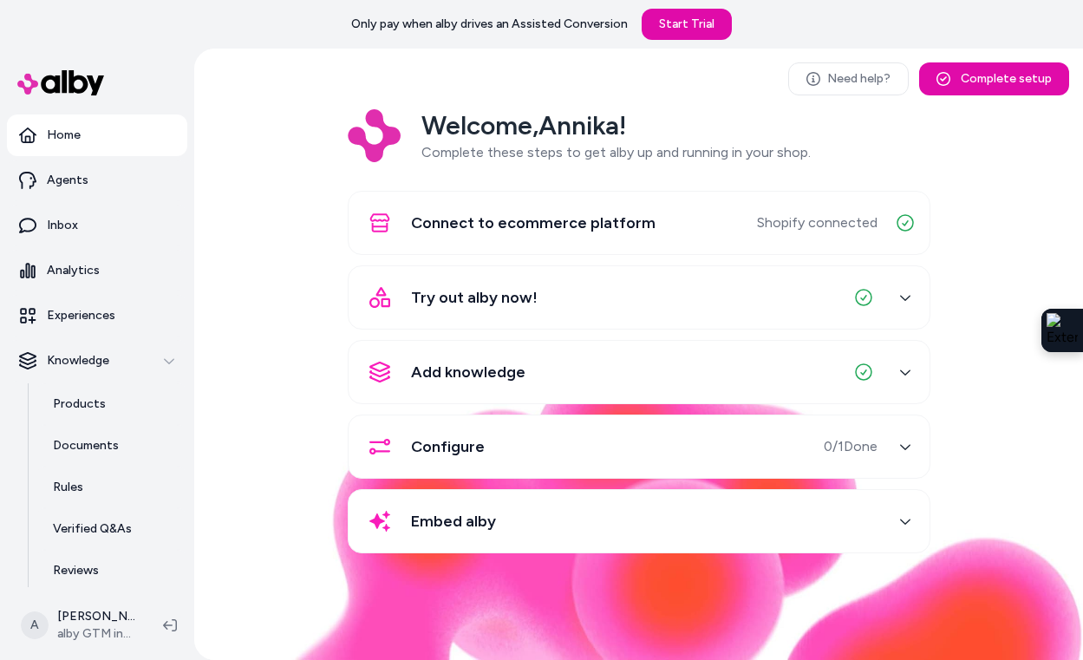  I want to click on a: Home, so click(97, 135).